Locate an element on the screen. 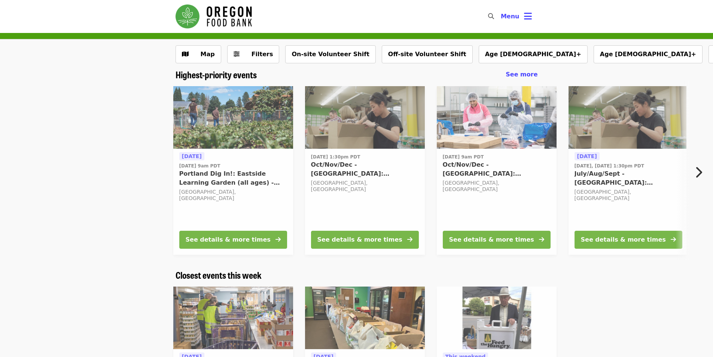  img: Oct/Nov/Dec - Beaverton: Repack/Sort (age 10+) organized by Oregon Food Bank is located at coordinates (497, 117).